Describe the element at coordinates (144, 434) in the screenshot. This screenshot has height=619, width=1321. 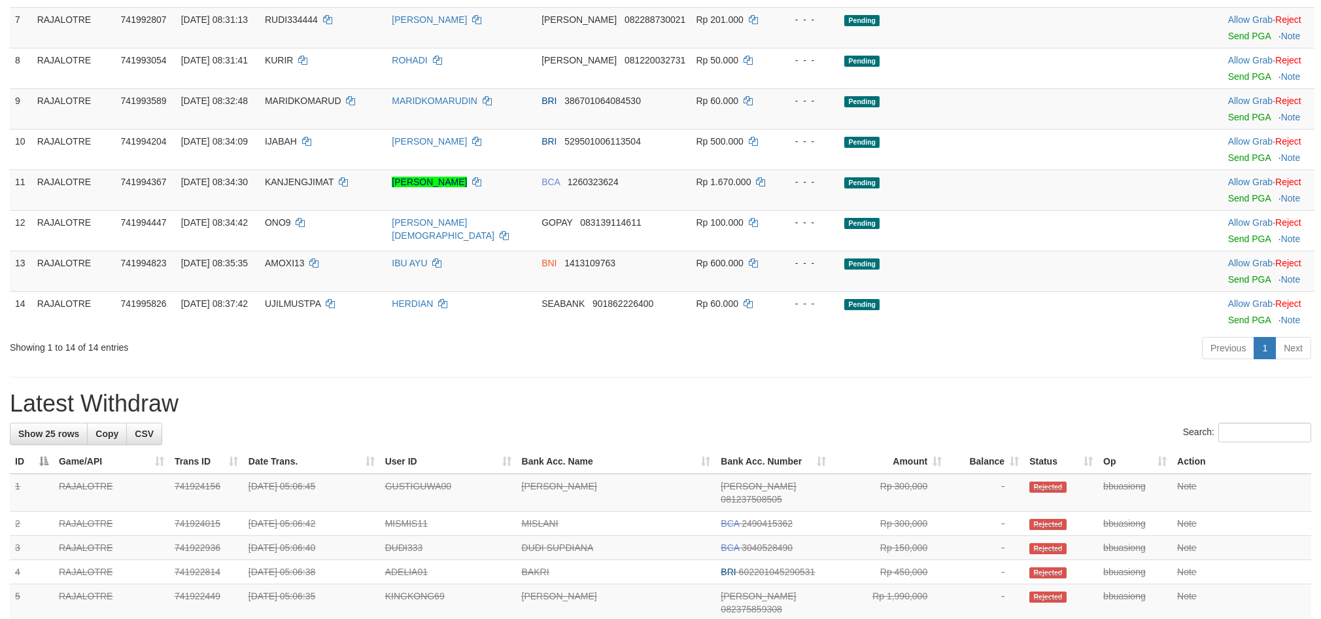
I see `span: CSV` at that location.